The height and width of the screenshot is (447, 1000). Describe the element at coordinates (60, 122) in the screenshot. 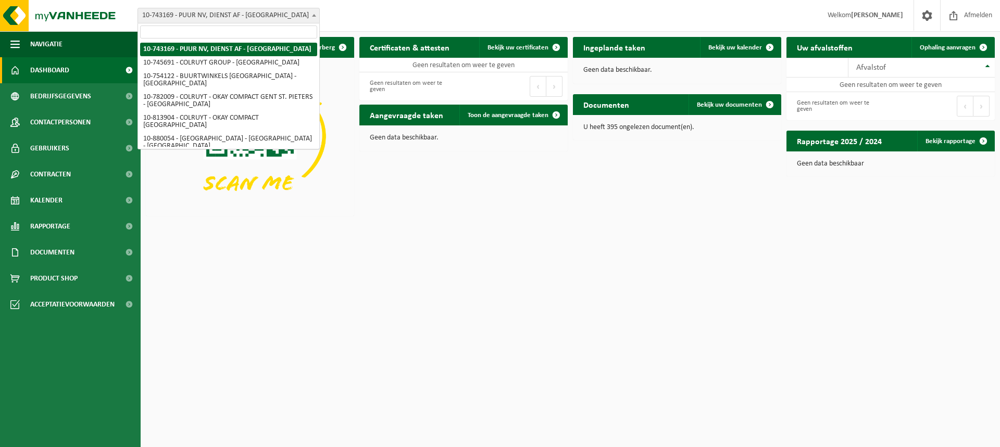

I see `span: Contactpersonen` at that location.